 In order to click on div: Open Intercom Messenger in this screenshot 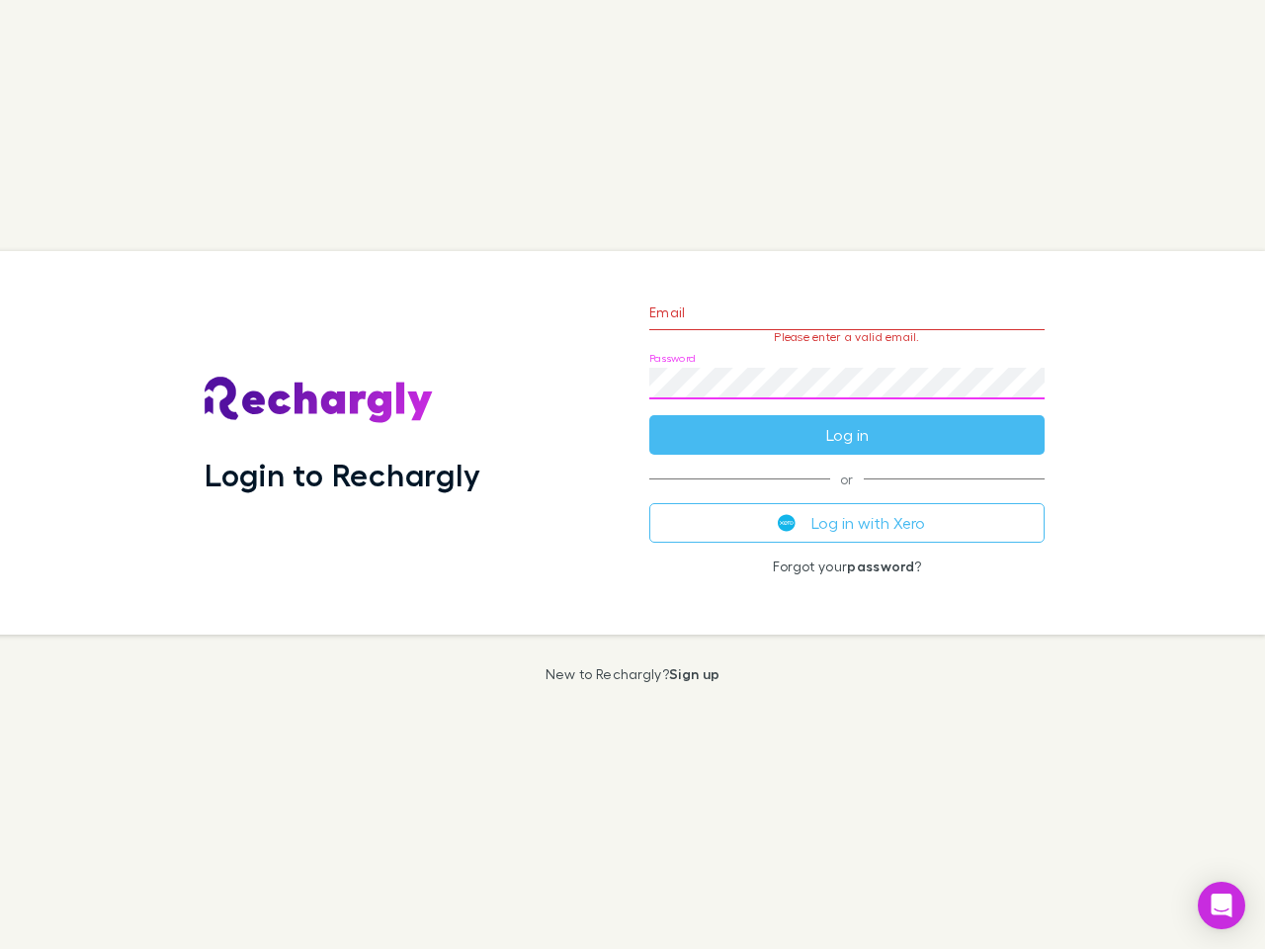, I will do `click(1222, 905)`.